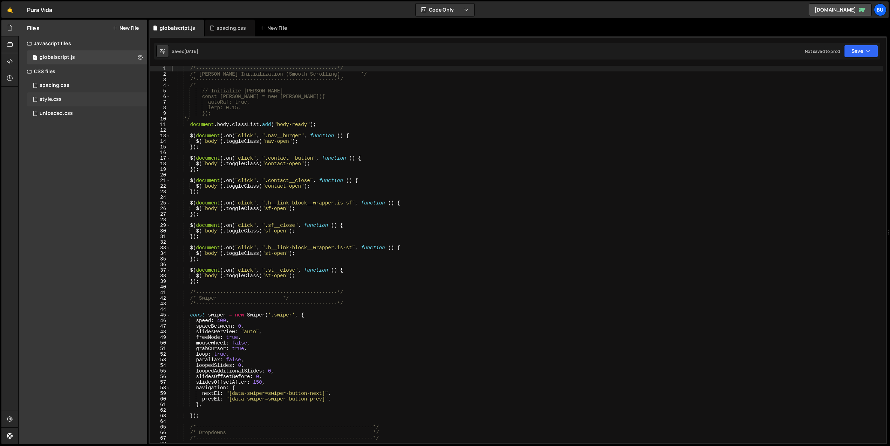 This screenshot has height=446, width=890. Describe the element at coordinates (87, 100) in the screenshot. I see `div: 16149/43398.css` at that location.